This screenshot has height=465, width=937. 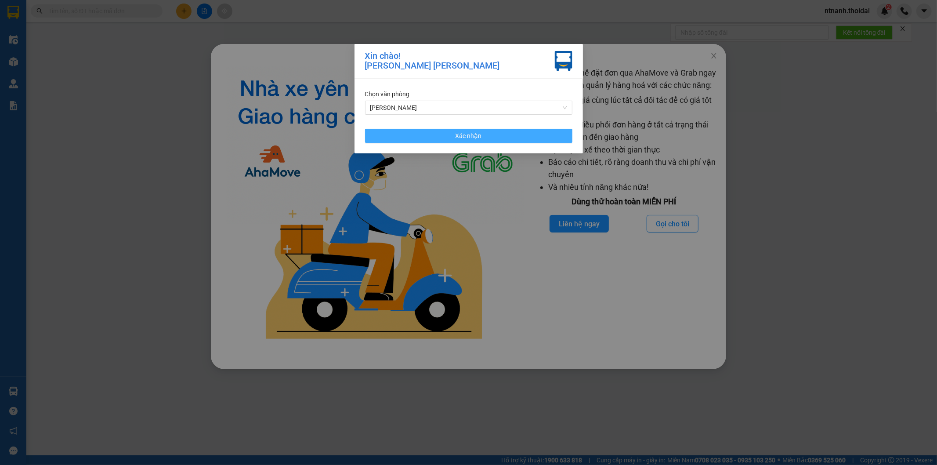 What do you see at coordinates (563, 61) in the screenshot?
I see `img: vxr-icon` at bounding box center [563, 61].